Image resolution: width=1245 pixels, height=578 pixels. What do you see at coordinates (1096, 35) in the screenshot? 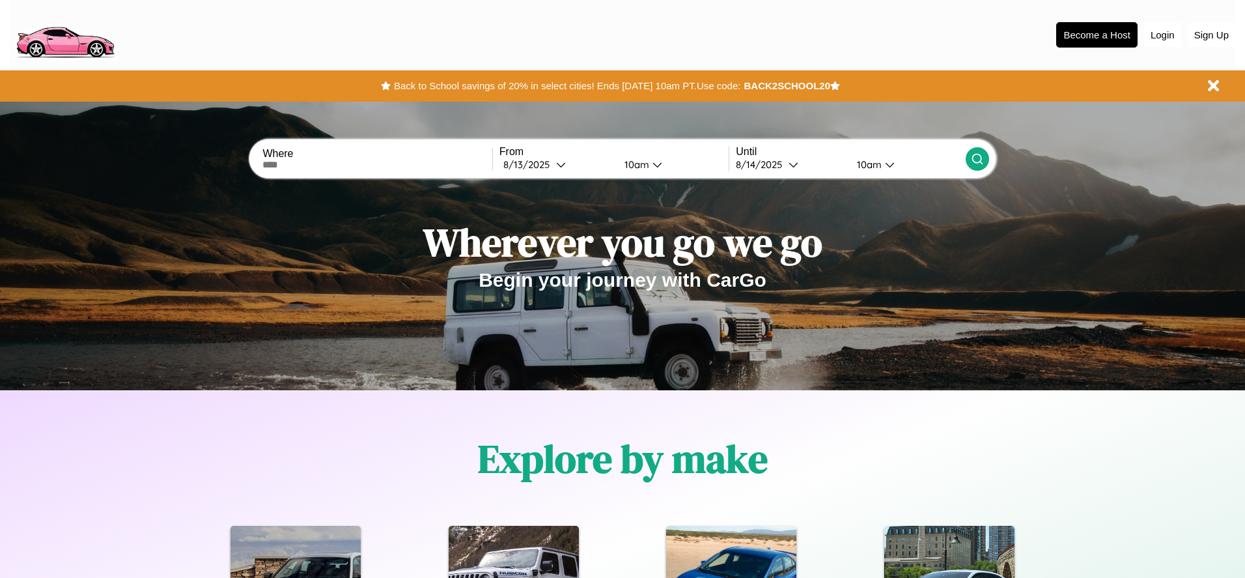
I see `button: Become a Host` at bounding box center [1096, 35].